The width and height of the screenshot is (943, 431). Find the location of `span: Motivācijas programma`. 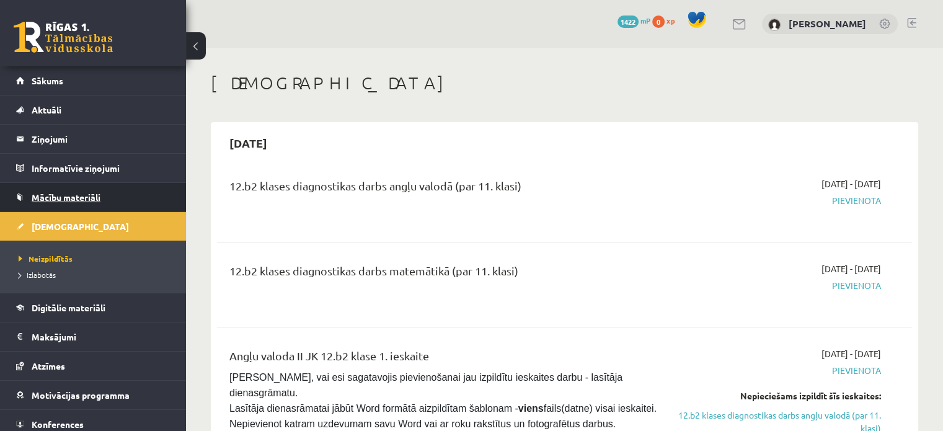

span: Motivācijas programma is located at coordinates (81, 395).